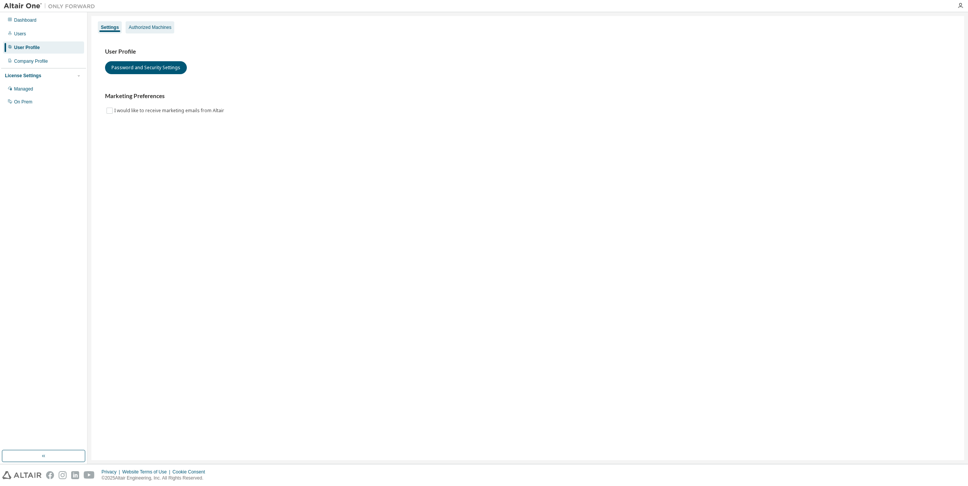 The image size is (968, 486). What do you see at coordinates (27, 48) in the screenshot?
I see `div: User Profile` at bounding box center [27, 48].